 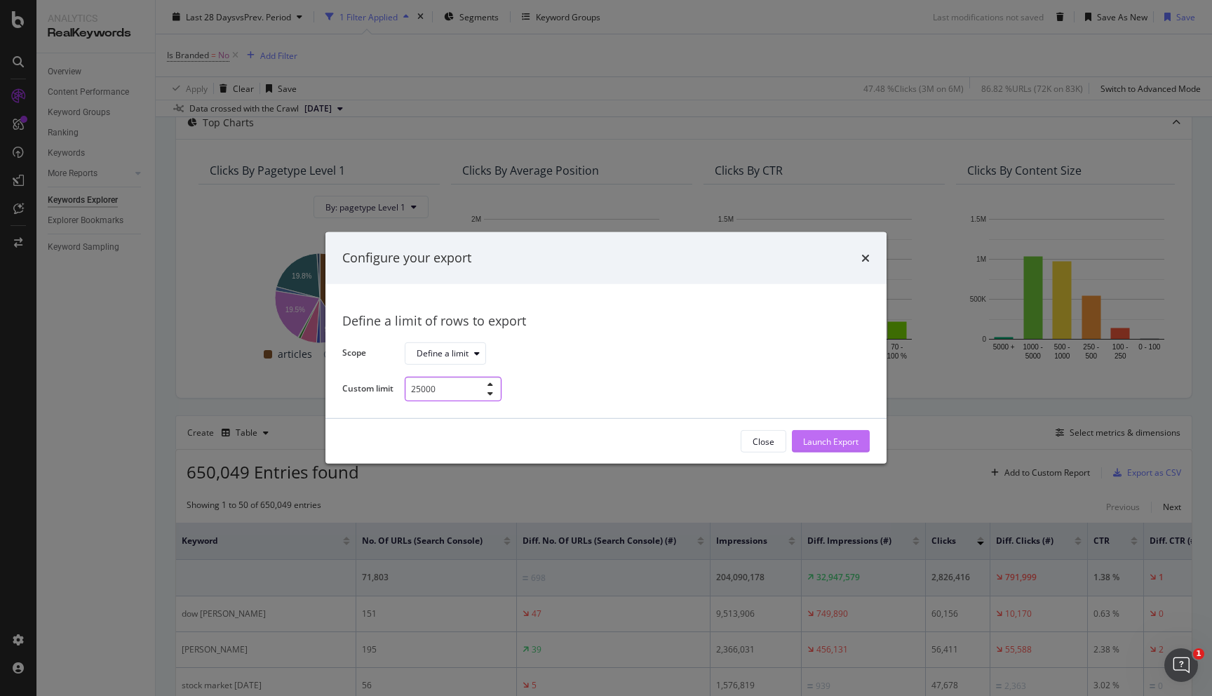 I want to click on div: Close, so click(x=763, y=441).